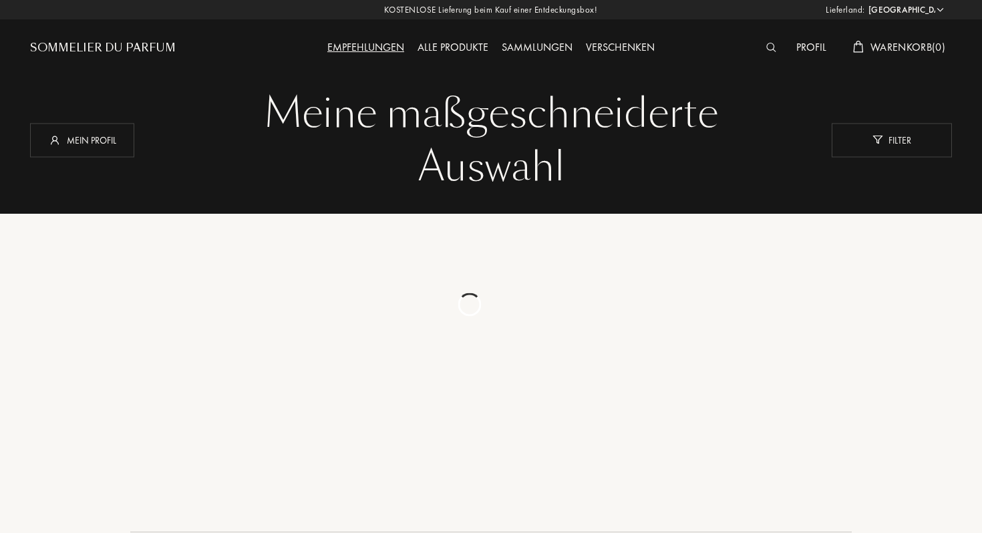 This screenshot has width=982, height=533. I want to click on img: new_filter_w.svg, so click(877, 140).